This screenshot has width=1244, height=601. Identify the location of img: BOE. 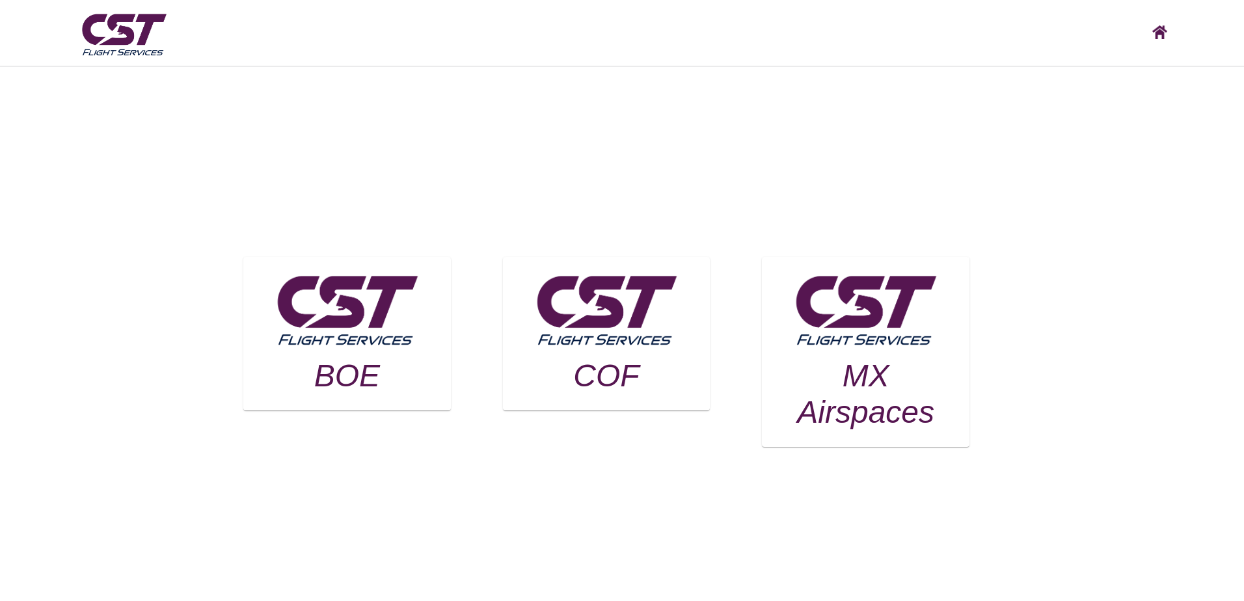
(347, 309).